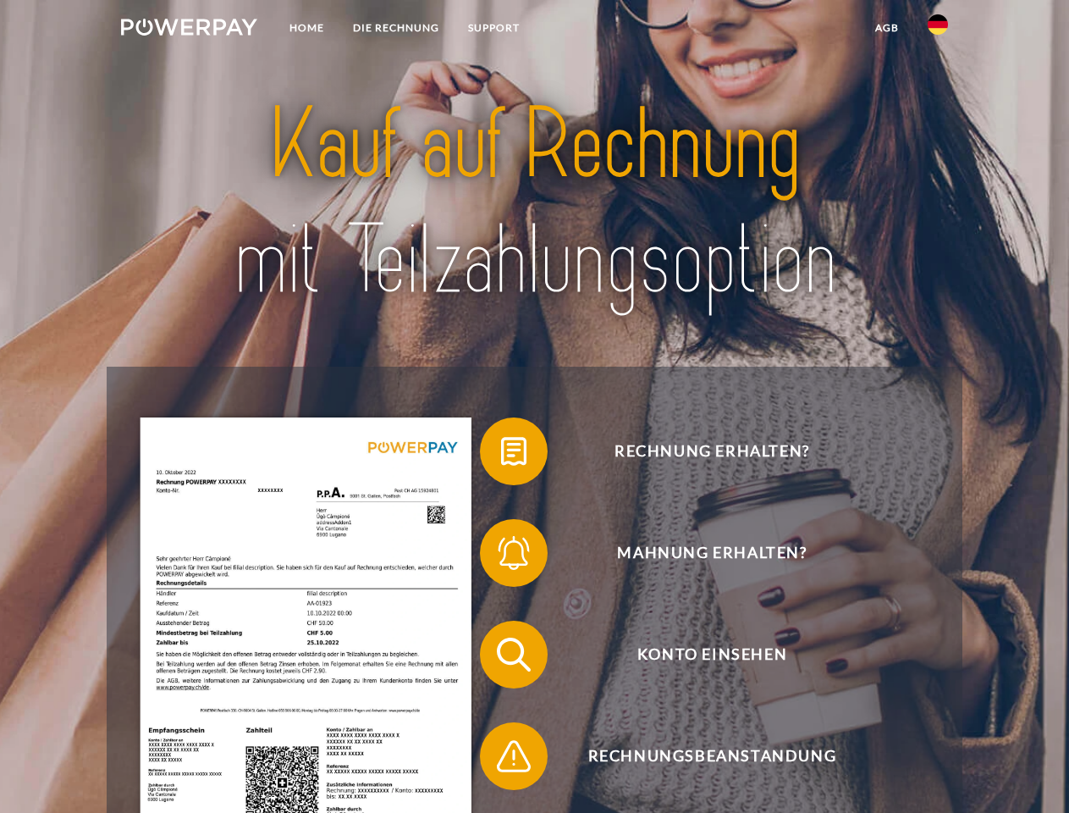  I want to click on a: Rechnung erhalten?, so click(700, 451).